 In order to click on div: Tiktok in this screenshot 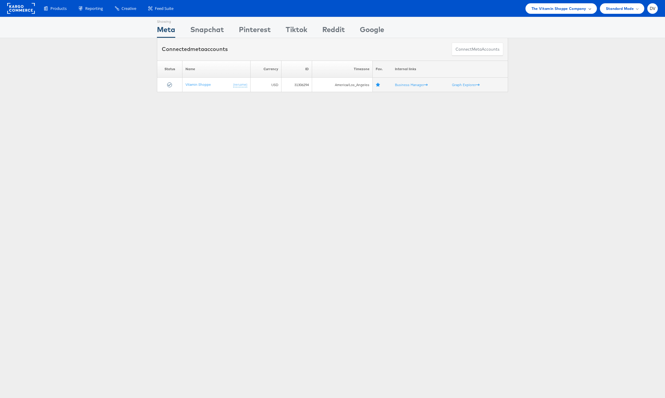, I will do `click(297, 31)`.